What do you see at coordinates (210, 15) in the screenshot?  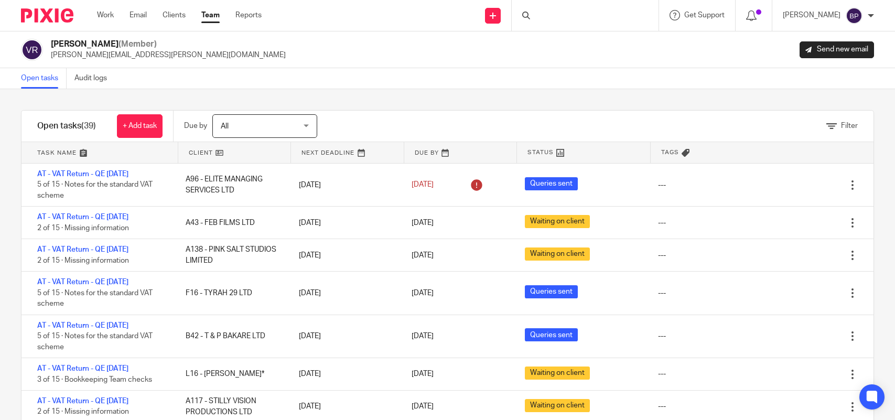 I see `a: Team` at bounding box center [210, 15].